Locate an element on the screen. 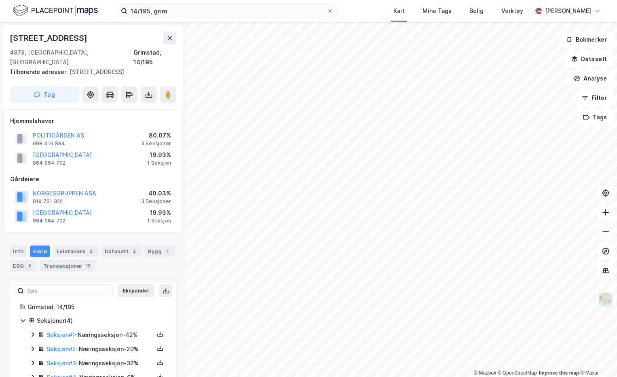 This screenshot has height=377, width=617. a: Seksjon#1 is located at coordinates (61, 334).